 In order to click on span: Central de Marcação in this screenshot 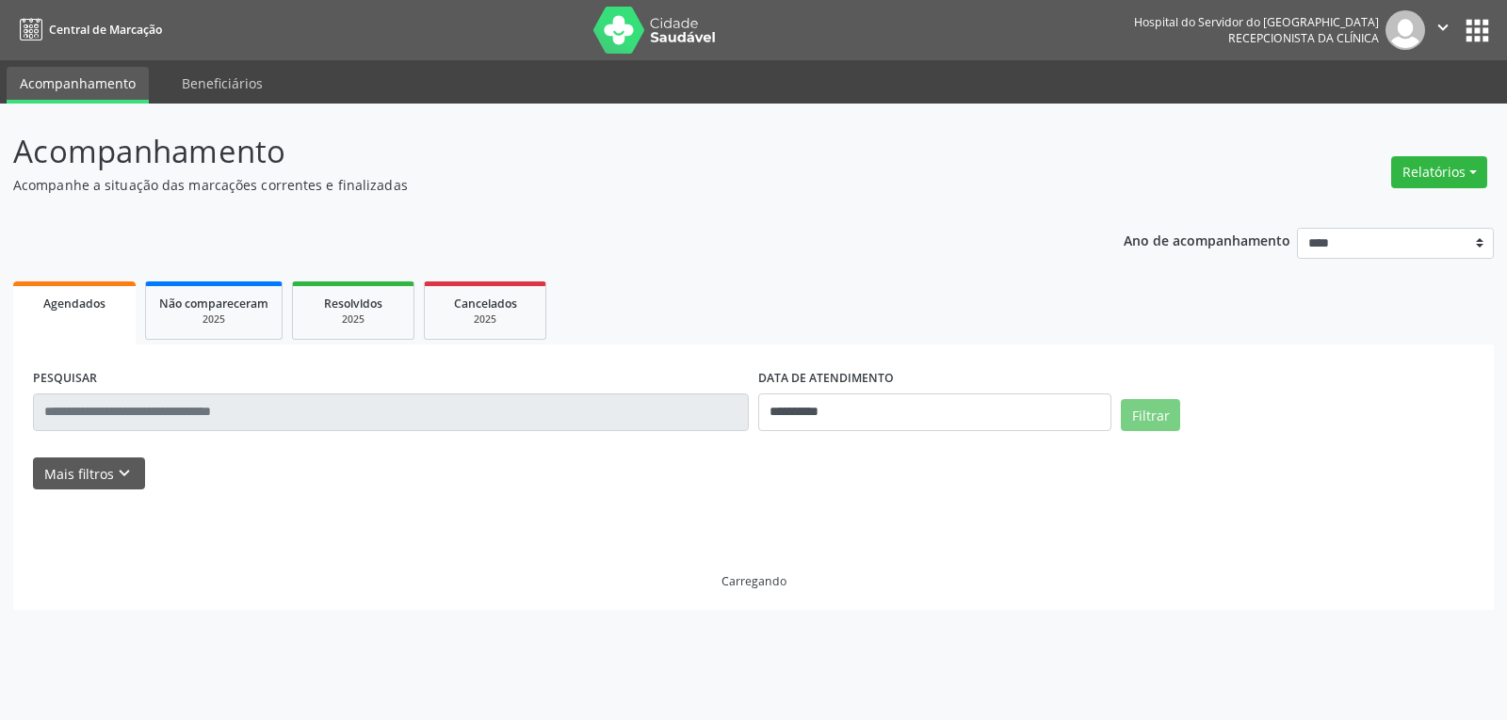, I will do `click(105, 29)`.